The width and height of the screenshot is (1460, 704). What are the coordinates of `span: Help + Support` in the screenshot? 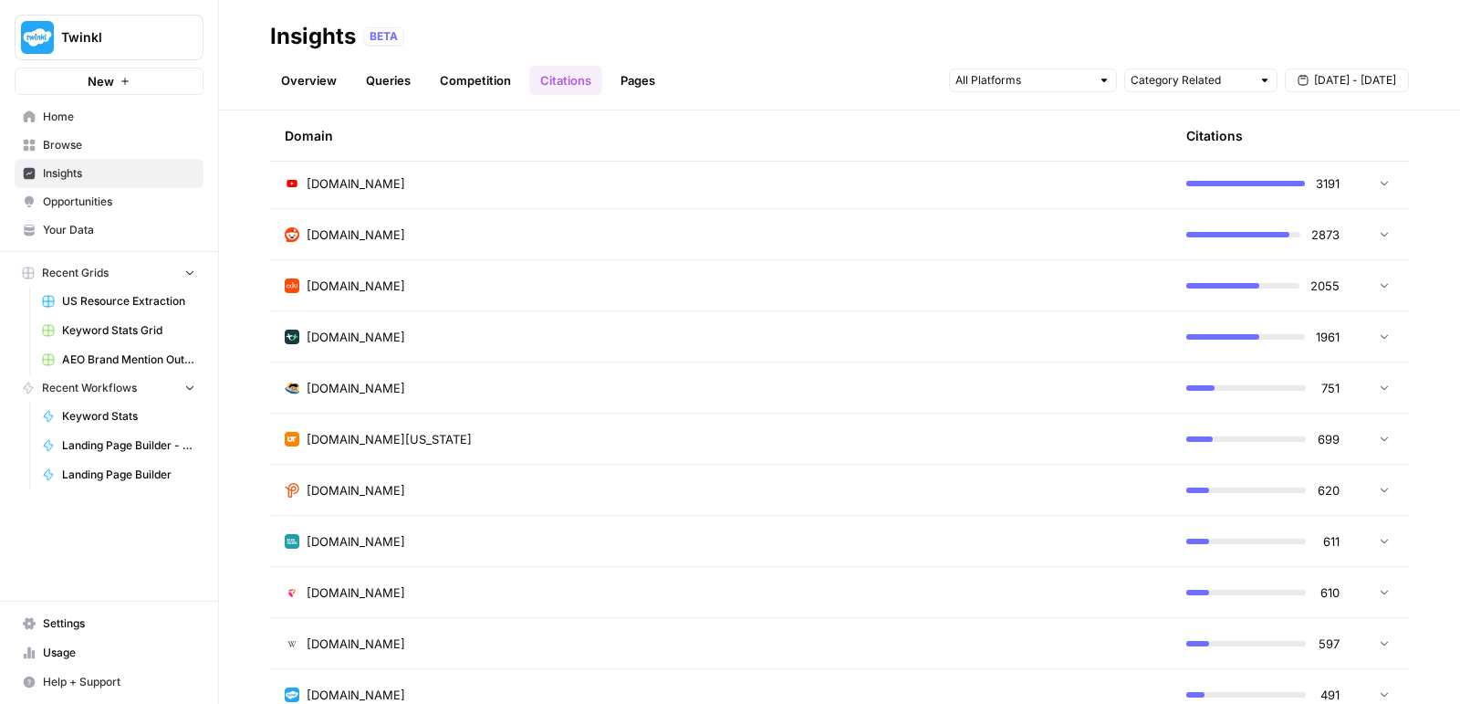 It's located at (119, 682).